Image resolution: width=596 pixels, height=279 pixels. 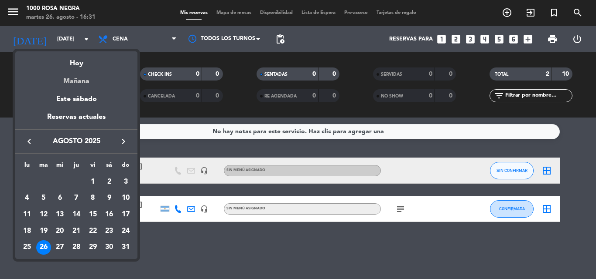 I want to click on td: 2 de agosto de 2025, so click(x=109, y=182).